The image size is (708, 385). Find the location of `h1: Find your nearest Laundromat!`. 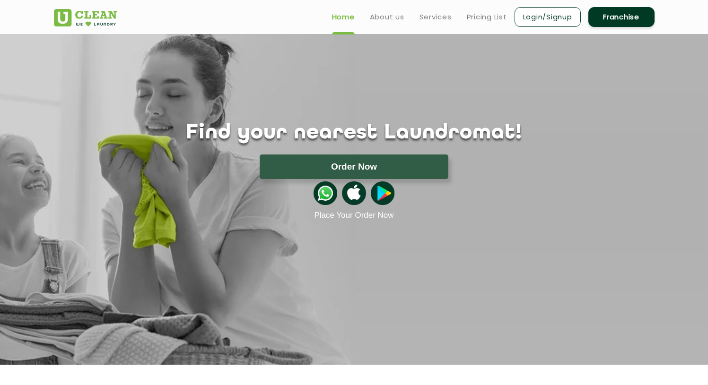

h1: Find your nearest Laundromat! is located at coordinates (354, 133).